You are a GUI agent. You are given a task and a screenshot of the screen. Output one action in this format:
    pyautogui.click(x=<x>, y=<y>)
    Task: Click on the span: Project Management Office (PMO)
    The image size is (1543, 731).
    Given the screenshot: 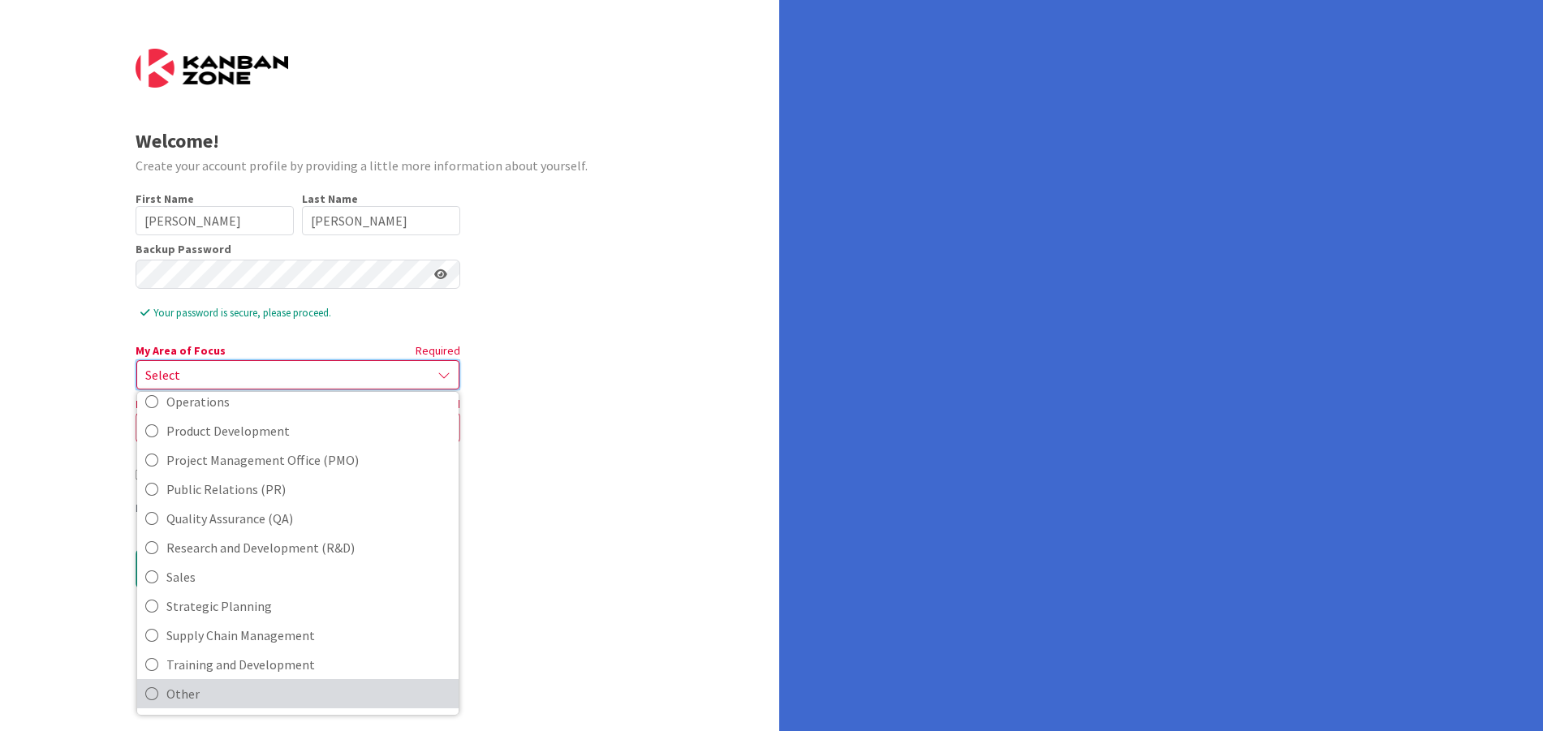 What is the action you would take?
    pyautogui.click(x=308, y=460)
    